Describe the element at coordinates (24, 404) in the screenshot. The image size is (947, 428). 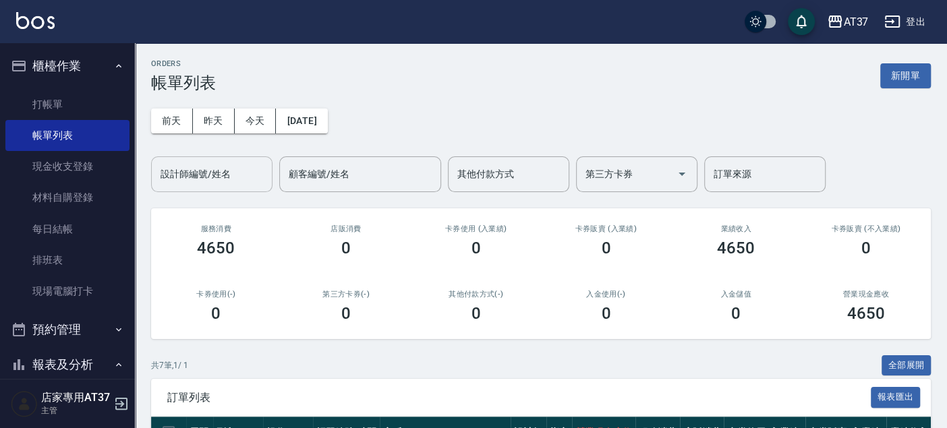
I see `img: Person` at that location.